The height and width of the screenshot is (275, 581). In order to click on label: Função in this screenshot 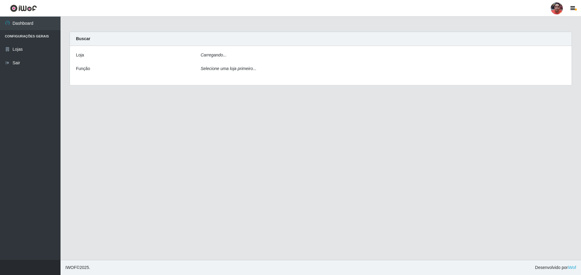, I will do `click(83, 69)`.